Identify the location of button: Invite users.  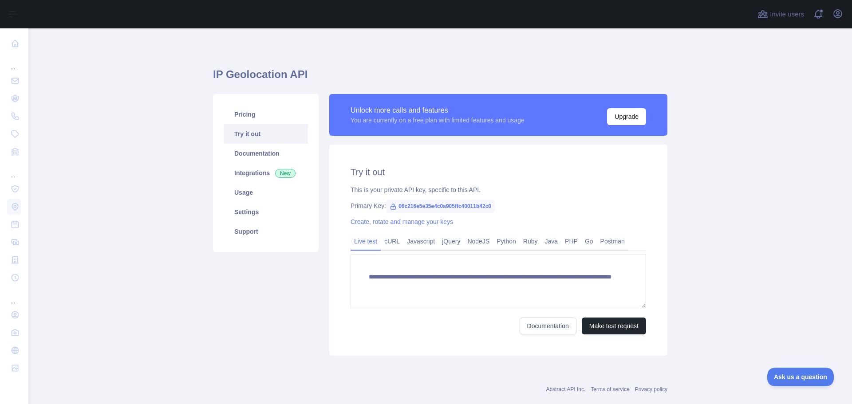
(780, 14).